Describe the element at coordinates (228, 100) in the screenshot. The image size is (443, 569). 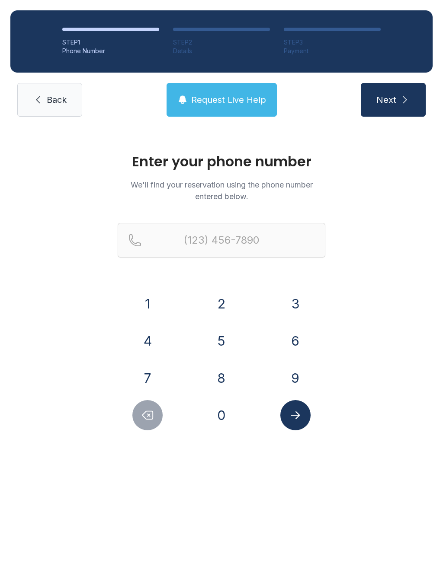
I see `span: Request Live Help` at that location.